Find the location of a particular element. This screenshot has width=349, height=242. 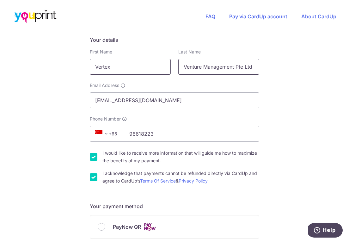

h5: Your details is located at coordinates (175, 40).